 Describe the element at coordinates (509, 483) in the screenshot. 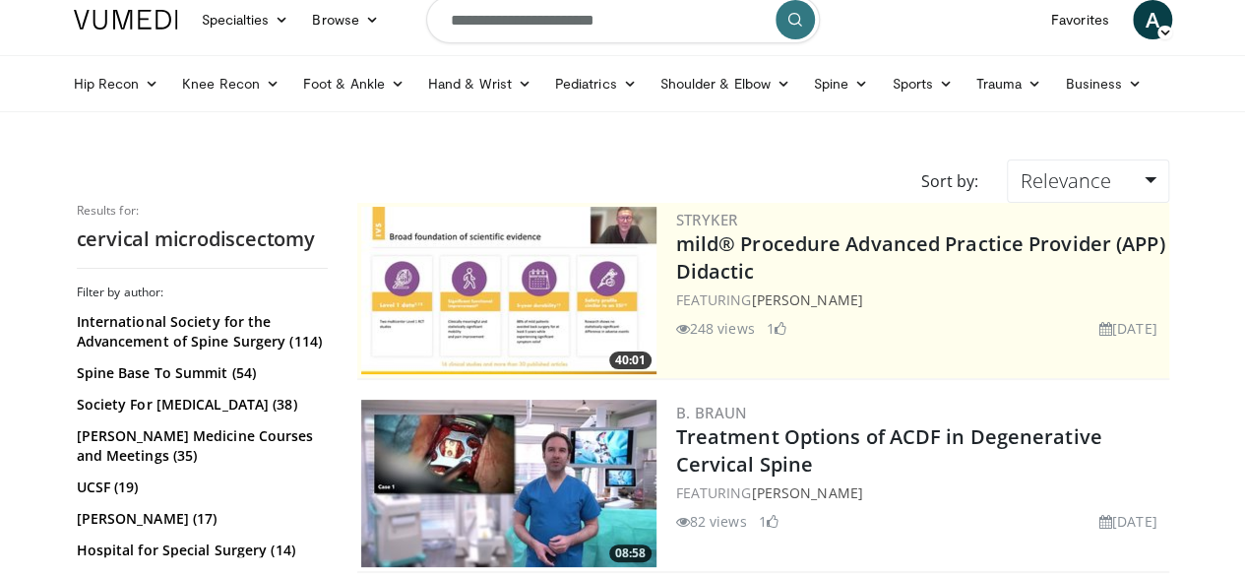

I see `a: 08:58` at that location.